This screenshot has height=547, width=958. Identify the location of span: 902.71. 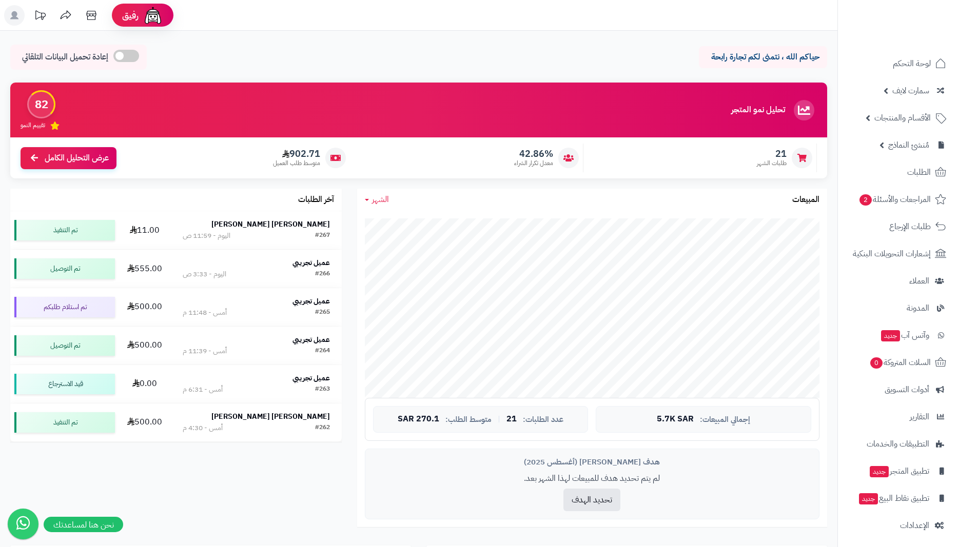
(297, 154).